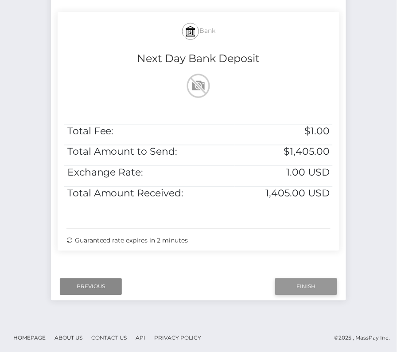 The height and width of the screenshot is (352, 397). Describe the element at coordinates (191, 31) in the screenshot. I see `img: bank.svg` at that location.